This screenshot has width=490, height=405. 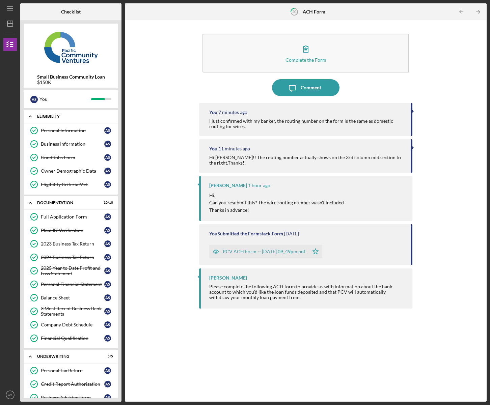 I want to click on a: Balance SheetAS, so click(x=71, y=298).